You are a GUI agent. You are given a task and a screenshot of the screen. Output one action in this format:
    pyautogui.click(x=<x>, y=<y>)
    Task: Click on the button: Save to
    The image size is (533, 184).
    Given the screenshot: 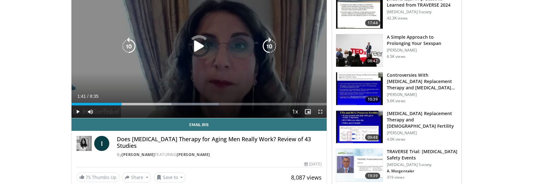 What is the action you would take?
    pyautogui.click(x=170, y=178)
    